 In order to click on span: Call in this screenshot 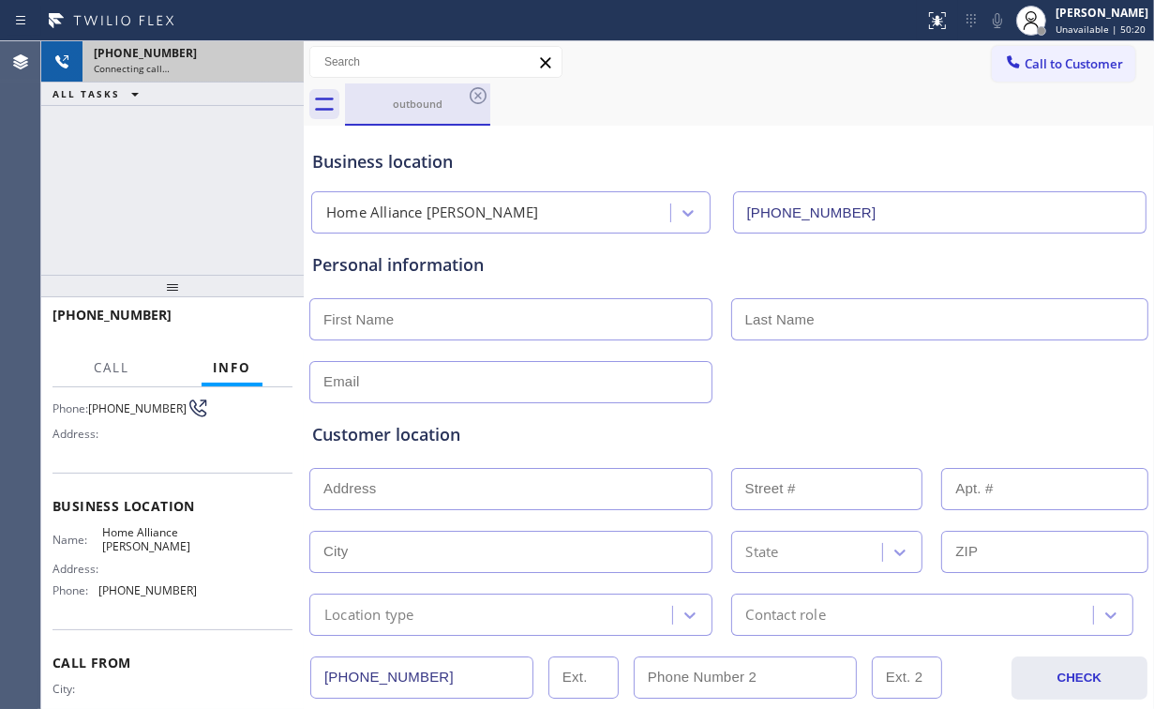, I will do `click(112, 368)`.